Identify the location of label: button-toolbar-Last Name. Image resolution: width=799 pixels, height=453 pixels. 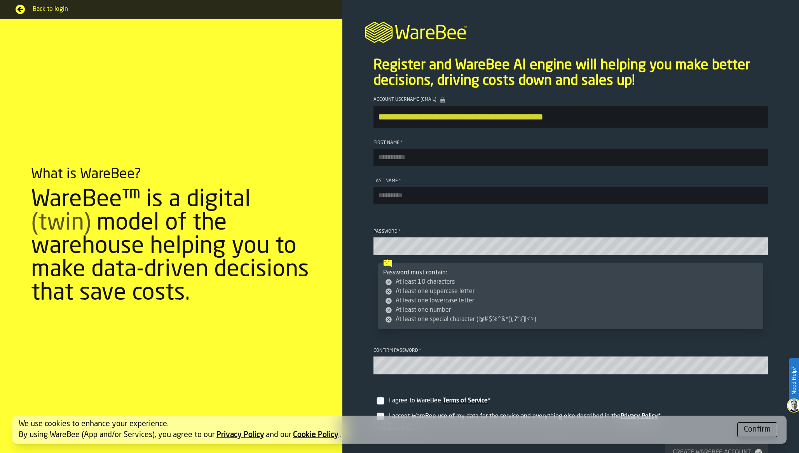
(571, 191).